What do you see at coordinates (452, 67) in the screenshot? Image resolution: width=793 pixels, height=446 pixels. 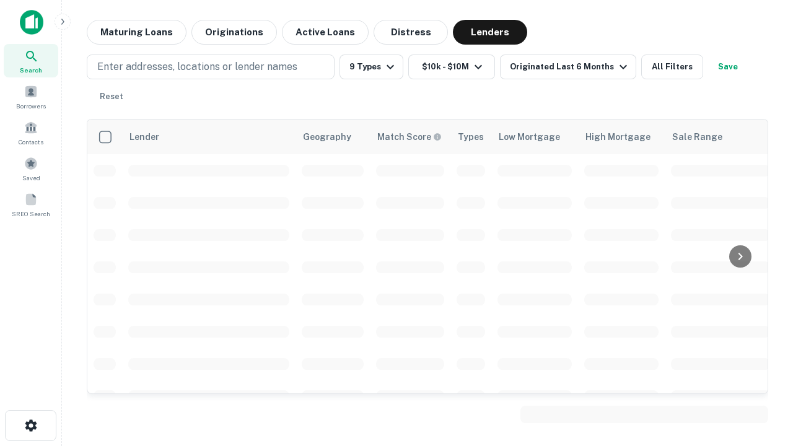 I see `button: $10k - $10M` at bounding box center [452, 67].